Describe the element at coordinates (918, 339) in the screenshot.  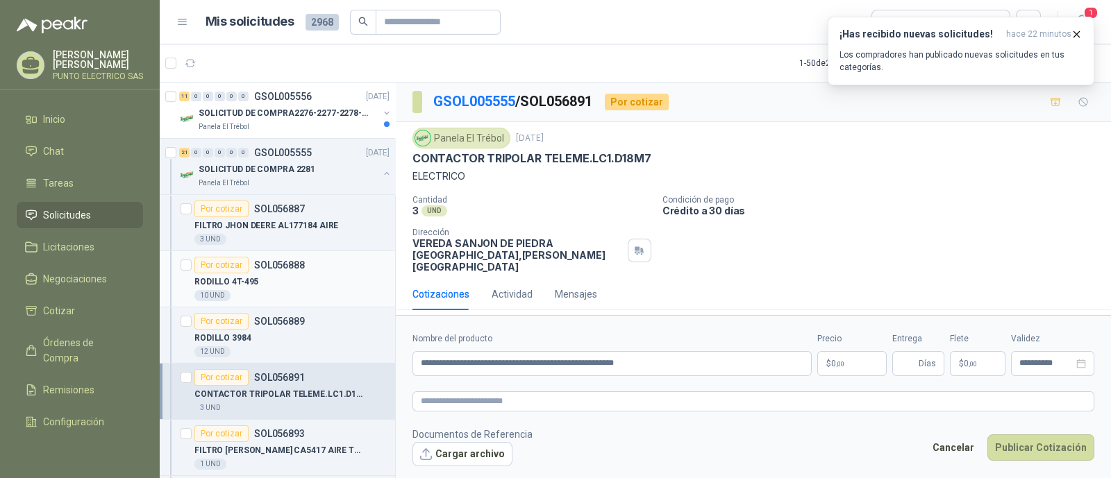
I see `label: Entrega` at that location.